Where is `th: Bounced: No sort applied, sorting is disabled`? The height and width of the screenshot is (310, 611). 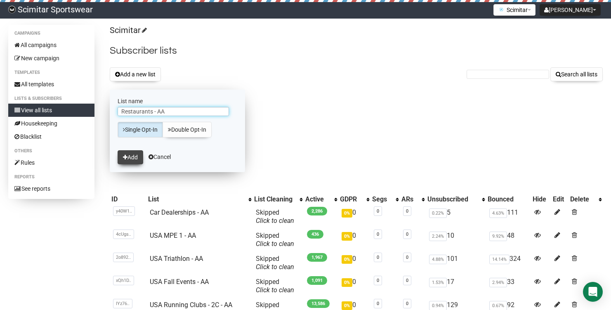
th: Bounced: No sort applied, sorting is disabled is located at coordinates (508, 199).